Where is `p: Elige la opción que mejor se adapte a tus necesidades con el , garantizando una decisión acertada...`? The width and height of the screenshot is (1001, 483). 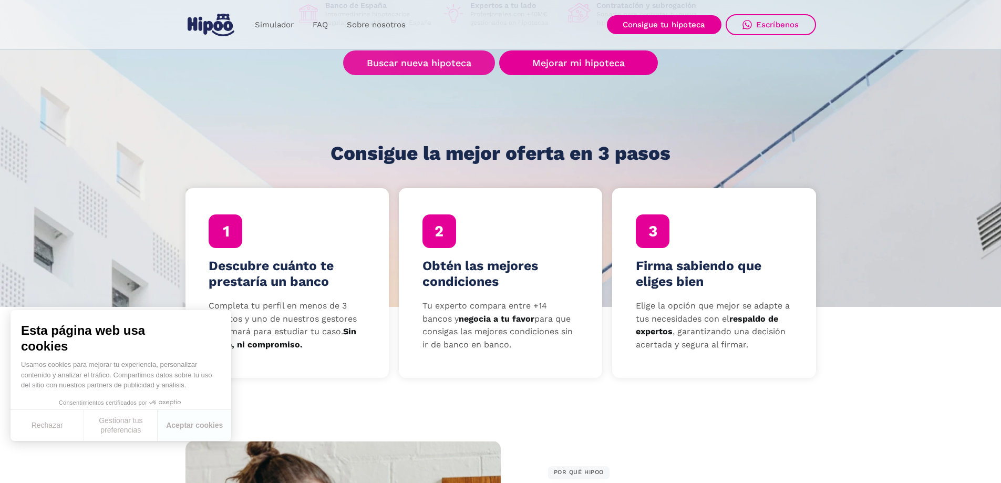
p: Elige la opción que mejor se adapte a tus necesidades con el , garantizando una decisión acertada... is located at coordinates (714, 325).